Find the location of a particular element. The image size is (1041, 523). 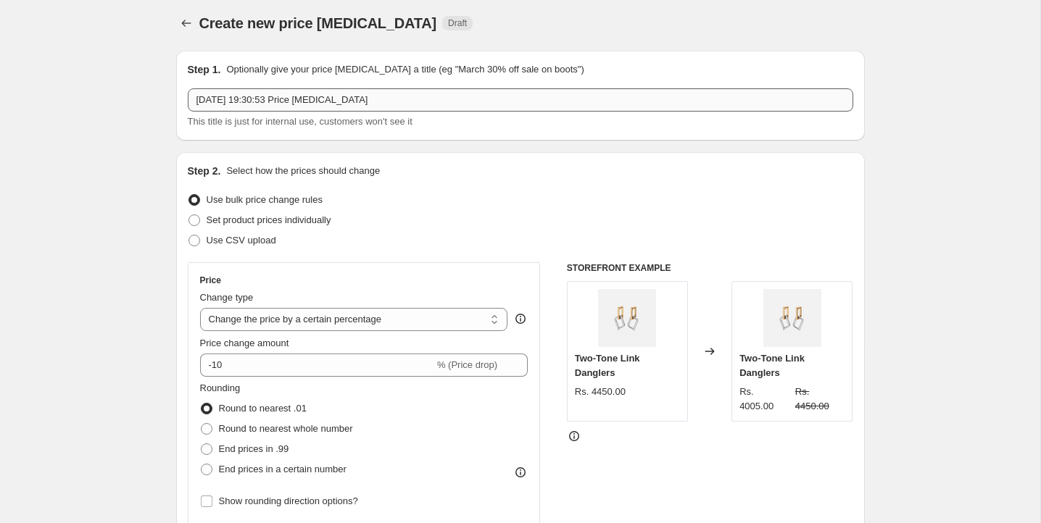

span: Set product prices individually is located at coordinates (269, 220).